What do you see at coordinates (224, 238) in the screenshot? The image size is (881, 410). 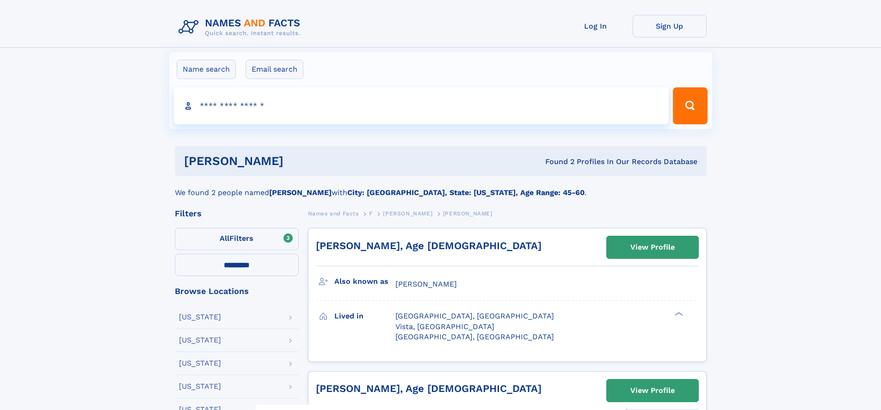 I see `span: All` at bounding box center [224, 238].